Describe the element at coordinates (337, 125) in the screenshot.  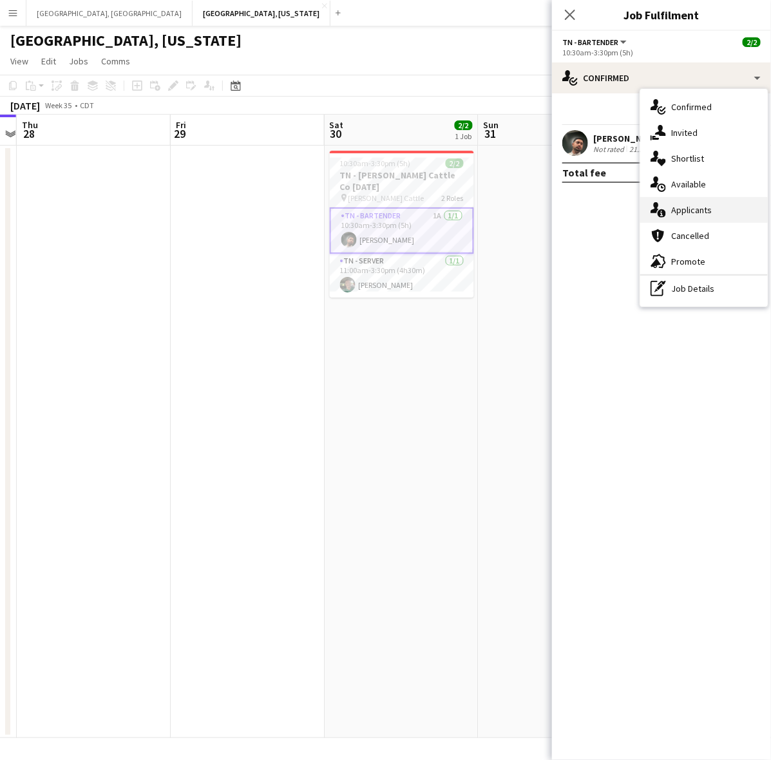
I see `span: Sat` at that location.